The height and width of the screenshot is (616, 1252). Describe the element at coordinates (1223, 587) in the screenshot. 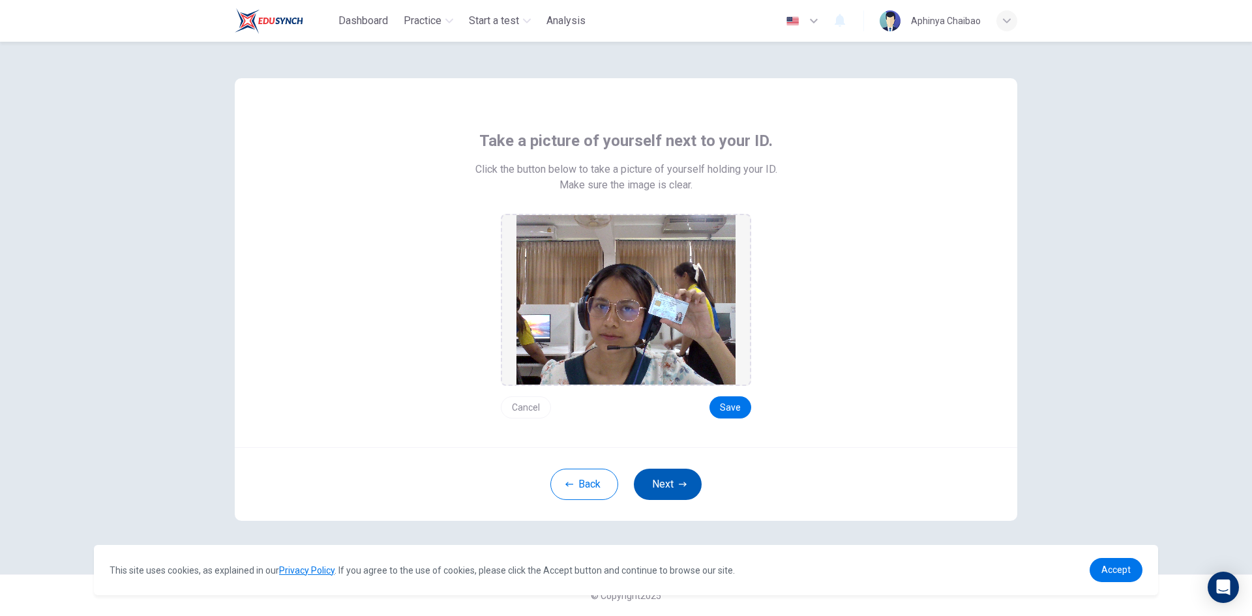

I see `div: Open Intercom Messenger` at that location.